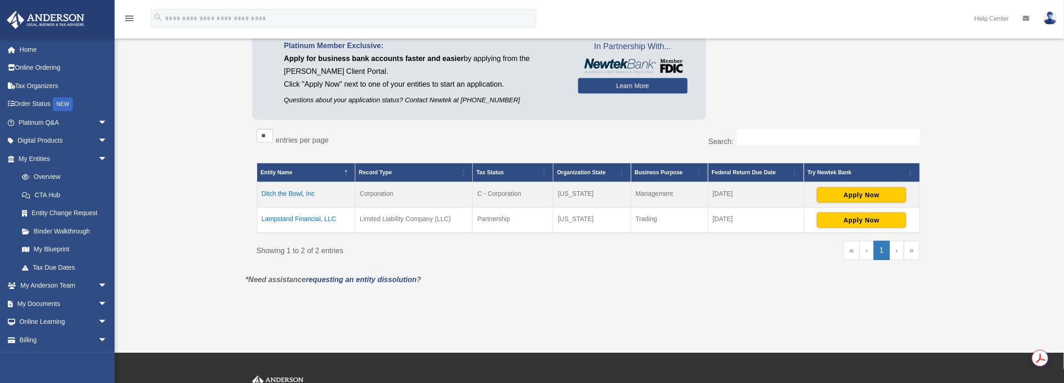 Image resolution: width=1064 pixels, height=383 pixels. I want to click on a: Overview, so click(62, 177).